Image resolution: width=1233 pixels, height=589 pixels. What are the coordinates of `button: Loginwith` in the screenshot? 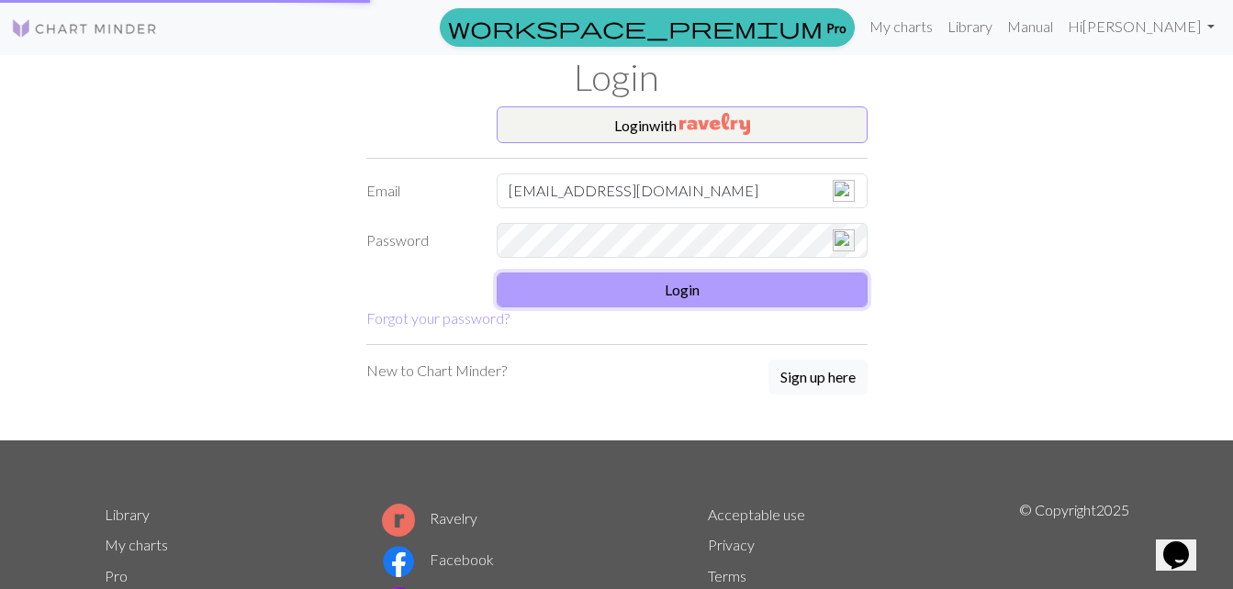 It's located at (682, 125).